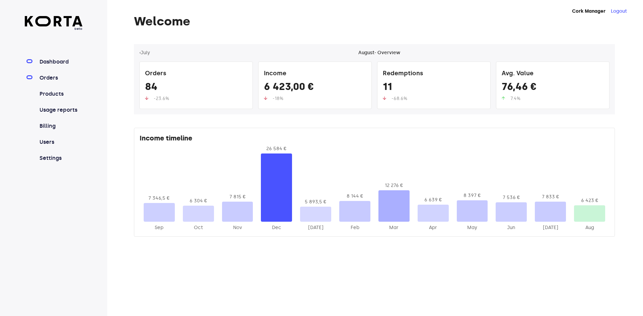 Image resolution: width=643 pixels, height=316 pixels. I want to click on div: 2025-Apr, so click(433, 228).